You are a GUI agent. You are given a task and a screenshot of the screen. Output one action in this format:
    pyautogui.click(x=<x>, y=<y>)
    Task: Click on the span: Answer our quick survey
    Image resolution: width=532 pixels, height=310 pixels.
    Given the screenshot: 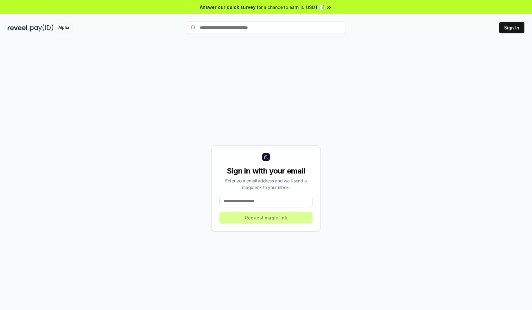 What is the action you would take?
    pyautogui.click(x=228, y=7)
    